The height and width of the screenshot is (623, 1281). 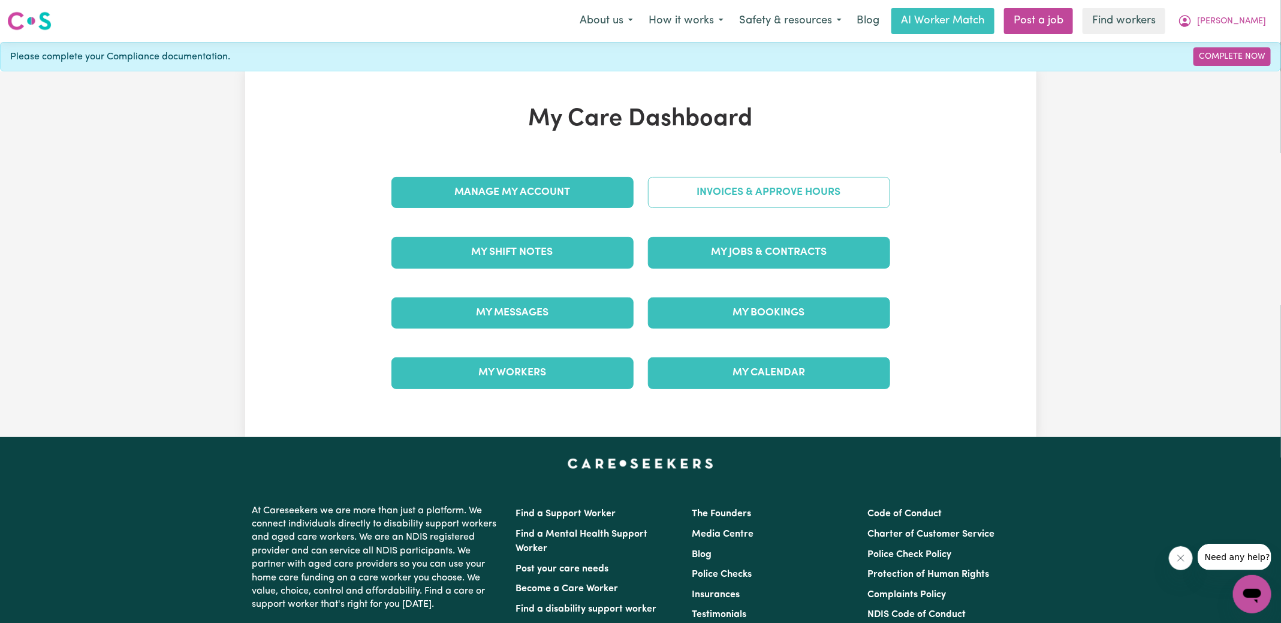 What do you see at coordinates (769, 192) in the screenshot?
I see `a: Invoices & Approve Hours` at bounding box center [769, 192].